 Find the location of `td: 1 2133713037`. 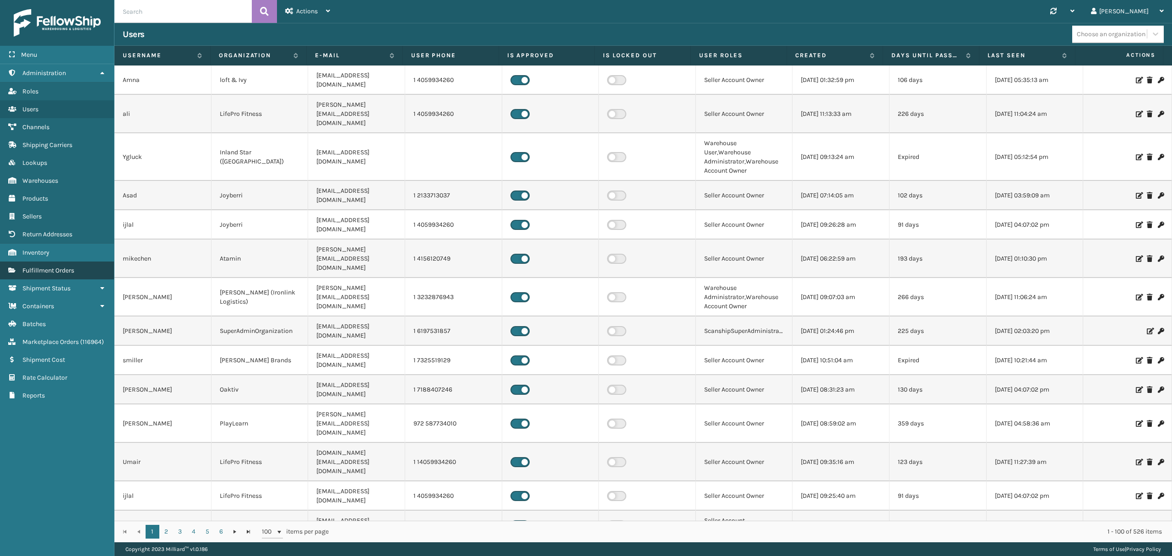

td: 1 2133713037 is located at coordinates (454, 196).